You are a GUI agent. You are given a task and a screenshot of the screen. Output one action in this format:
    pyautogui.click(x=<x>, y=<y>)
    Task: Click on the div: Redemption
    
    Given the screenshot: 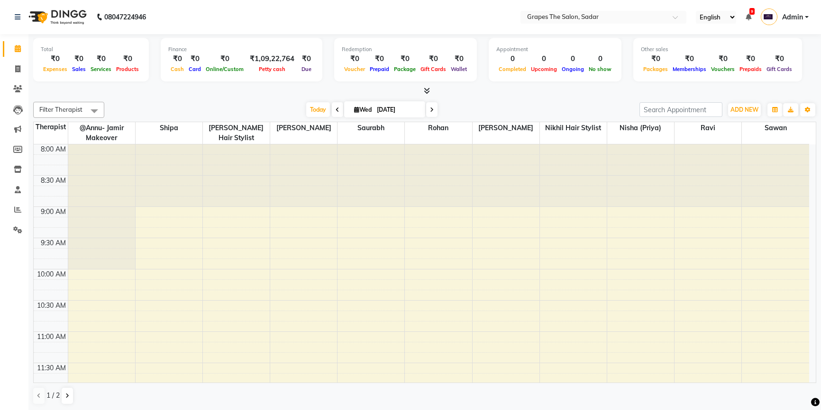 What is the action you would take?
    pyautogui.click(x=405, y=49)
    